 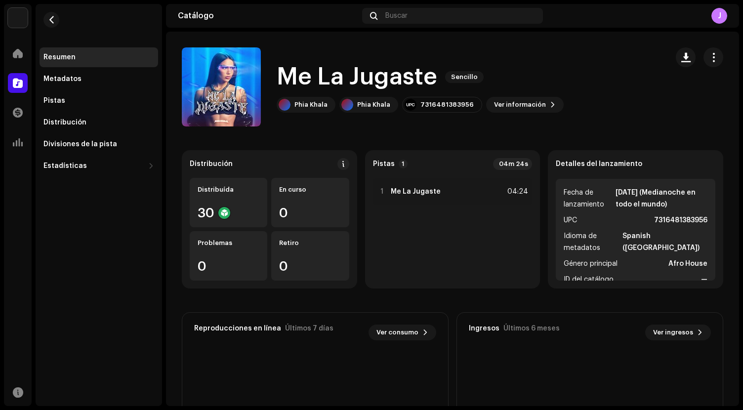 I want to click on div: Pistas, so click(x=54, y=101).